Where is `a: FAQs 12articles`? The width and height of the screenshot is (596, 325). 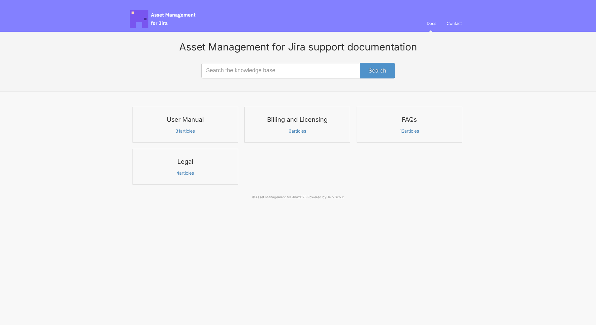
a: FAQs 12articles is located at coordinates (409, 125).